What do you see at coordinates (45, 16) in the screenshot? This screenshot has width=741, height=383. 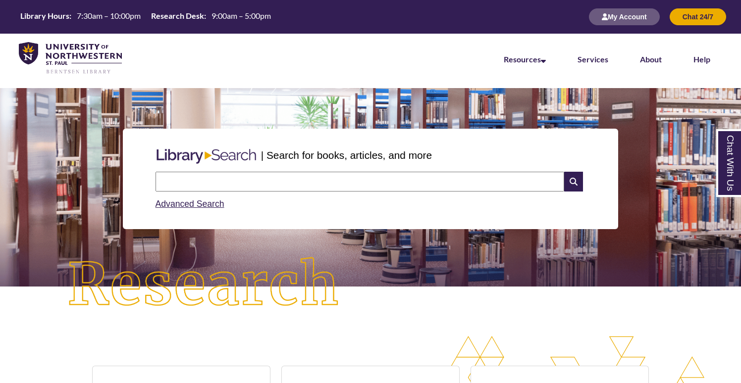 I see `th: Library Hours:` at bounding box center [45, 16].